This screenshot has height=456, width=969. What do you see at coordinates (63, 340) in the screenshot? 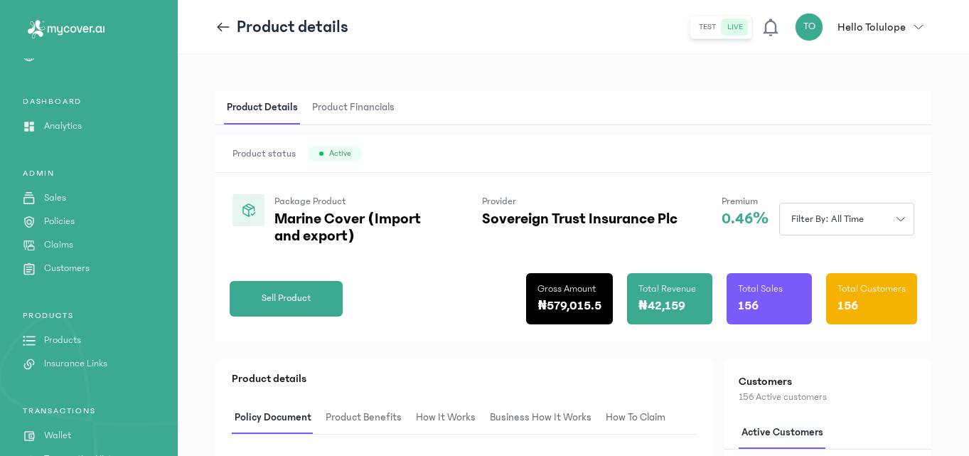
I see `p: Products` at bounding box center [63, 340].